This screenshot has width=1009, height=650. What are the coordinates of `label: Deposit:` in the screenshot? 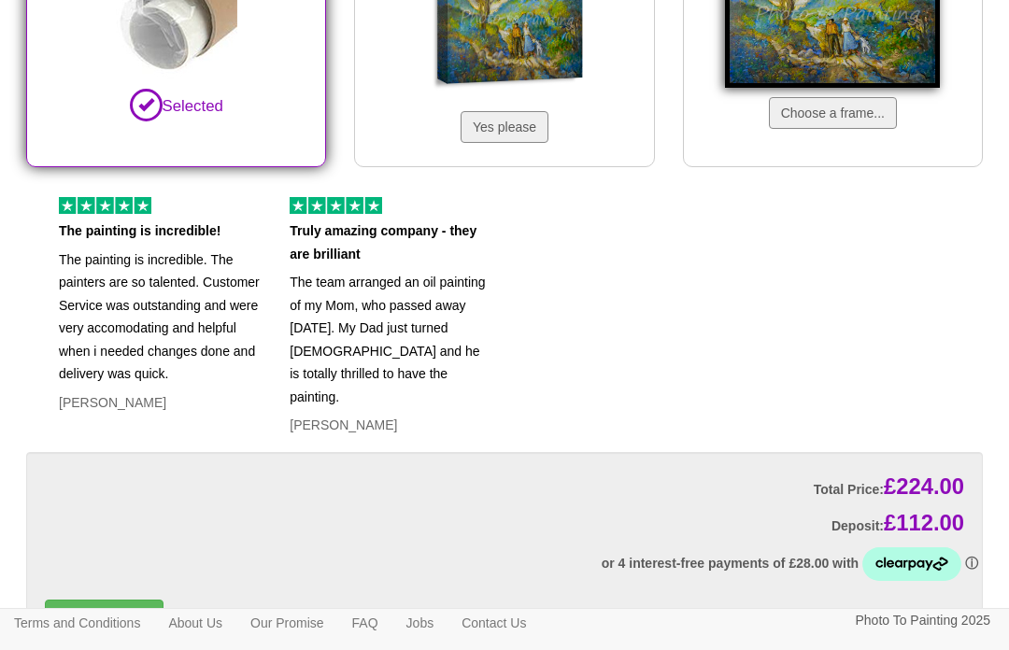 It's located at (898, 523).